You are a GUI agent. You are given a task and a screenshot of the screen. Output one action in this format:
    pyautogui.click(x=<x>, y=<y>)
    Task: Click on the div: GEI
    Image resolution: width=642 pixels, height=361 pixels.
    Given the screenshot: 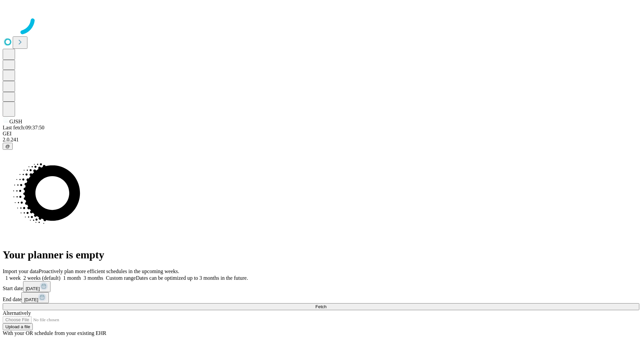 What is the action you would take?
    pyautogui.click(x=321, y=134)
    